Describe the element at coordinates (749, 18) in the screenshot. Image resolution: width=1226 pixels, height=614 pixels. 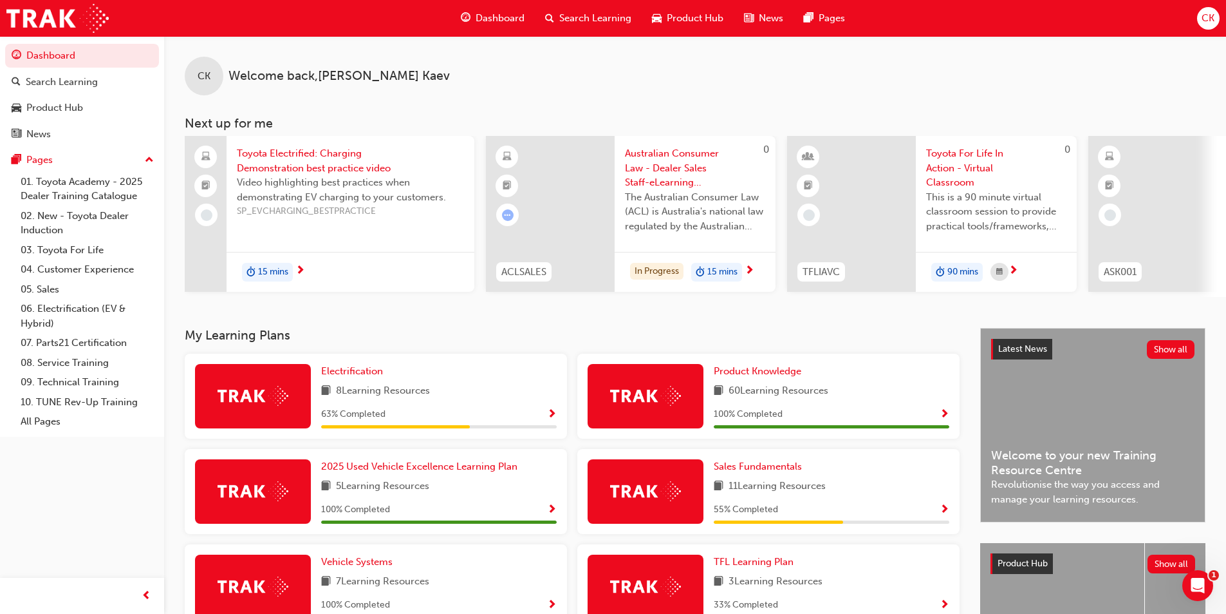
I see `span: news-icon` at that location.